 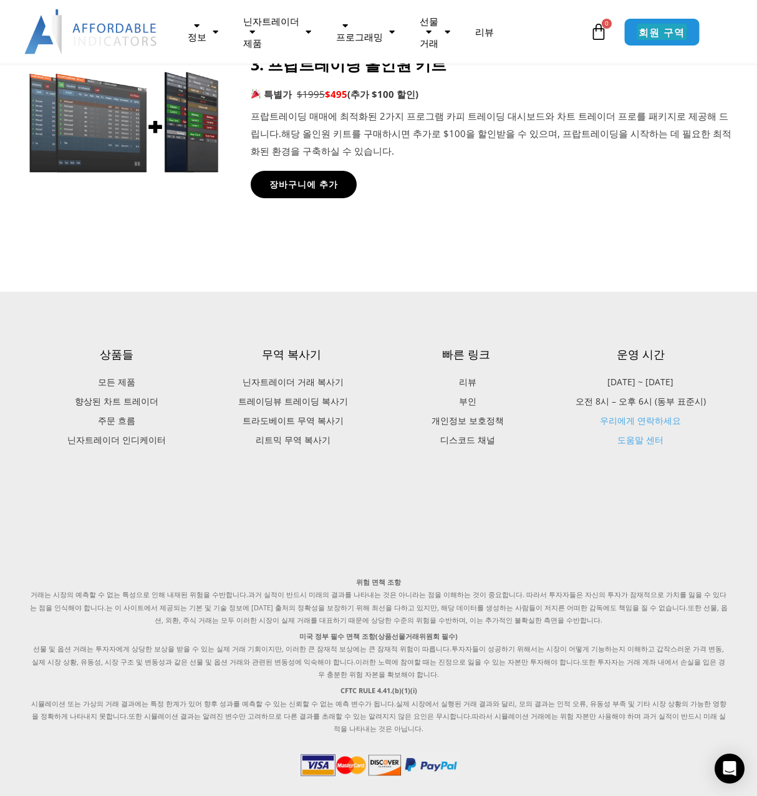 What do you see at coordinates (435, 32) in the screenshot?
I see `a: 선물거래` at bounding box center [435, 32].